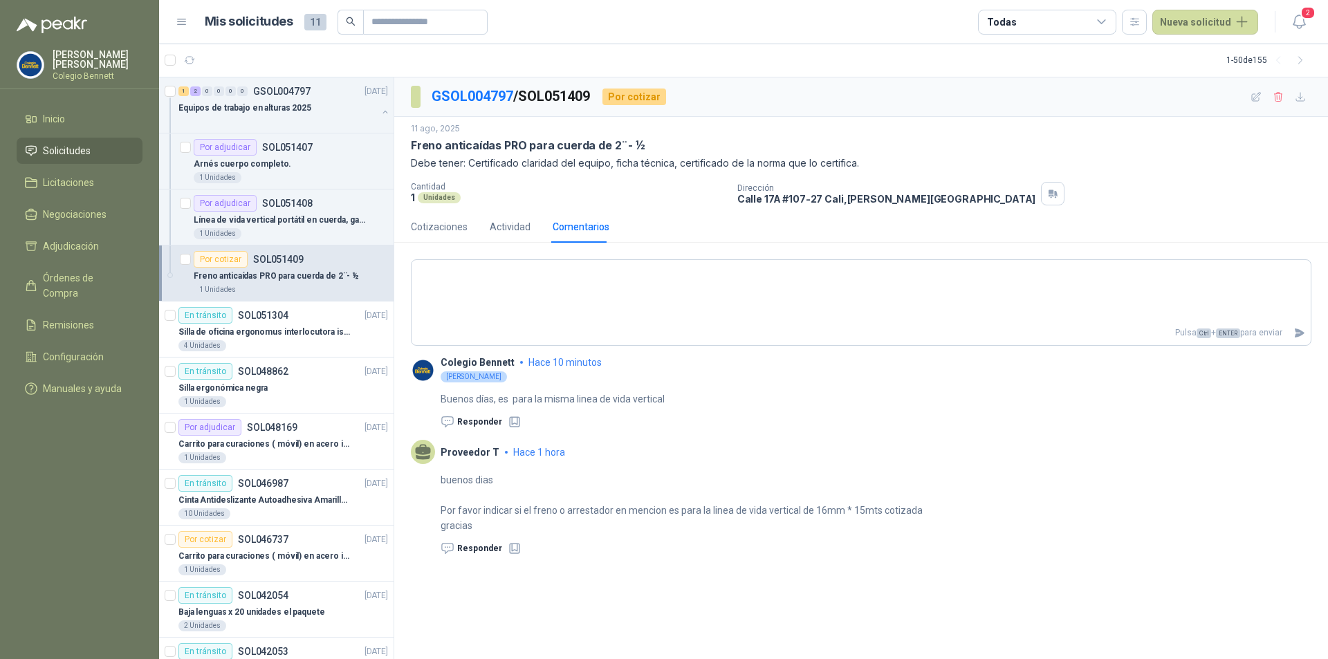 This screenshot has width=1328, height=659. I want to click on p: Cantidad, so click(568, 187).